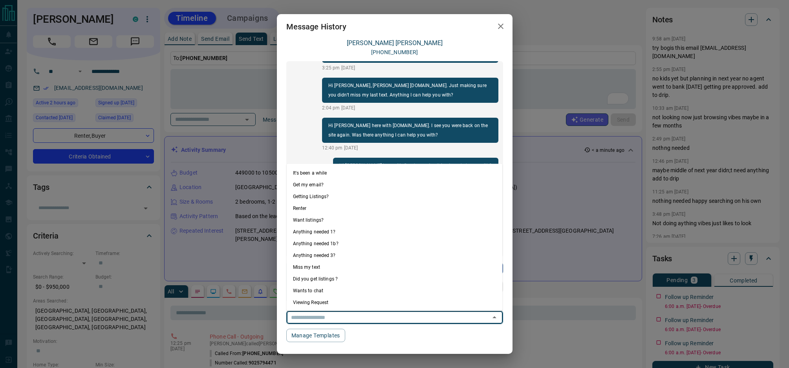  What do you see at coordinates (395, 255) in the screenshot?
I see `li: Anything needed 3?` at bounding box center [395, 255].